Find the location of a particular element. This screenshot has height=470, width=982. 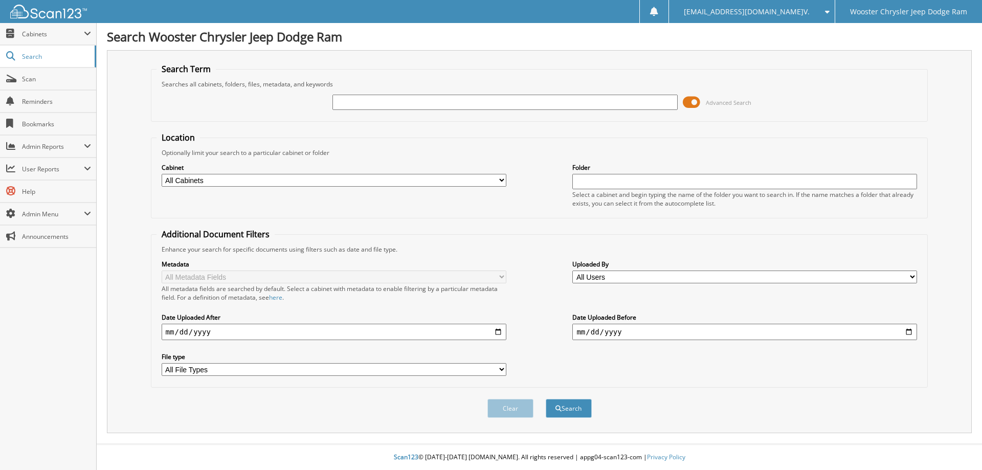

span: Announcements is located at coordinates (56, 236).